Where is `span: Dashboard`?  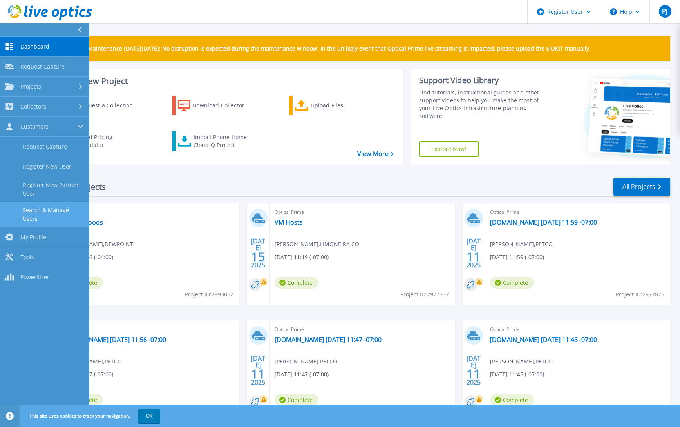
span: Dashboard is located at coordinates (35, 47).